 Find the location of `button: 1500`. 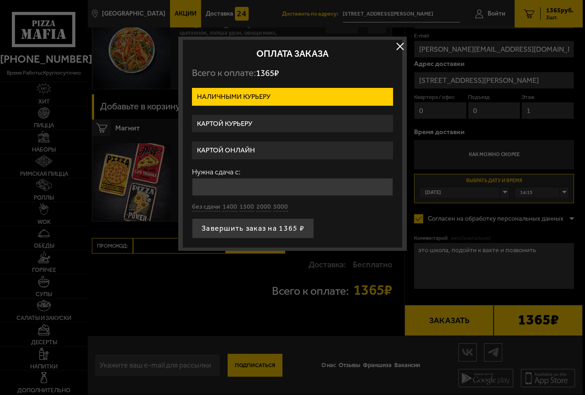

button: 1500 is located at coordinates (247, 207).